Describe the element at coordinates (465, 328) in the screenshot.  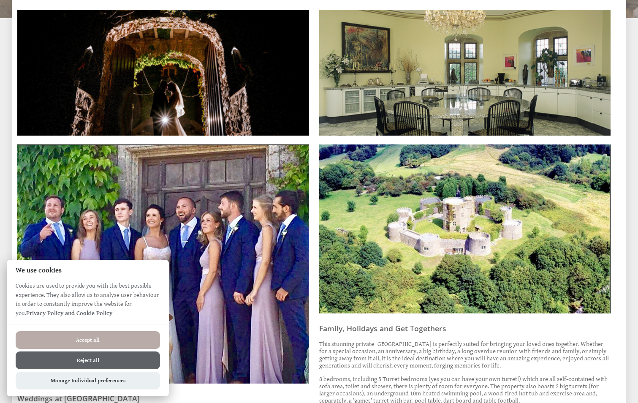
I see `h3: Family, Holidays and Get Togethers` at that location.